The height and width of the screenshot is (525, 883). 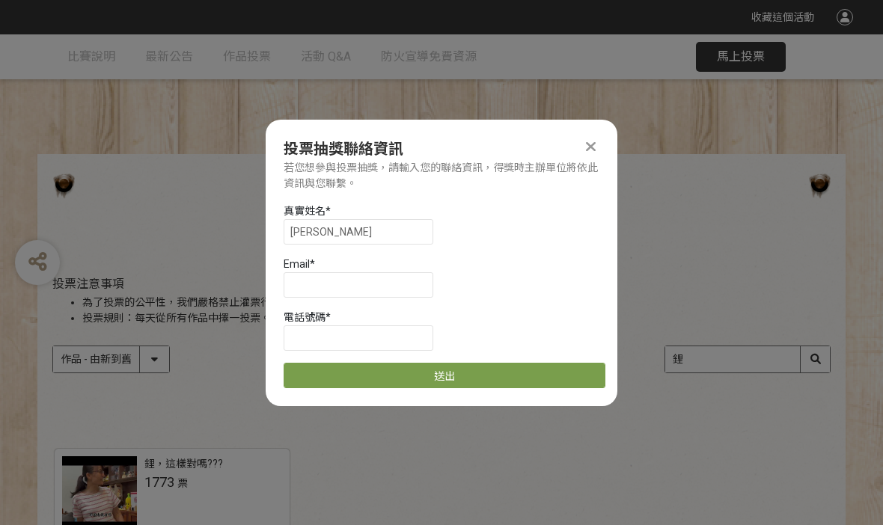 What do you see at coordinates (429, 56) in the screenshot?
I see `span: 防火宣導免費資源` at bounding box center [429, 56].